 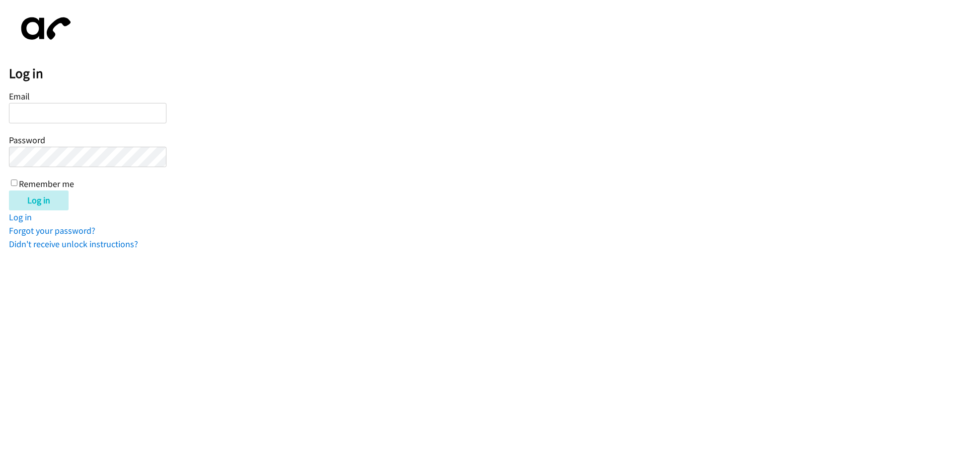 I want to click on input: Log in, so click(x=39, y=200).